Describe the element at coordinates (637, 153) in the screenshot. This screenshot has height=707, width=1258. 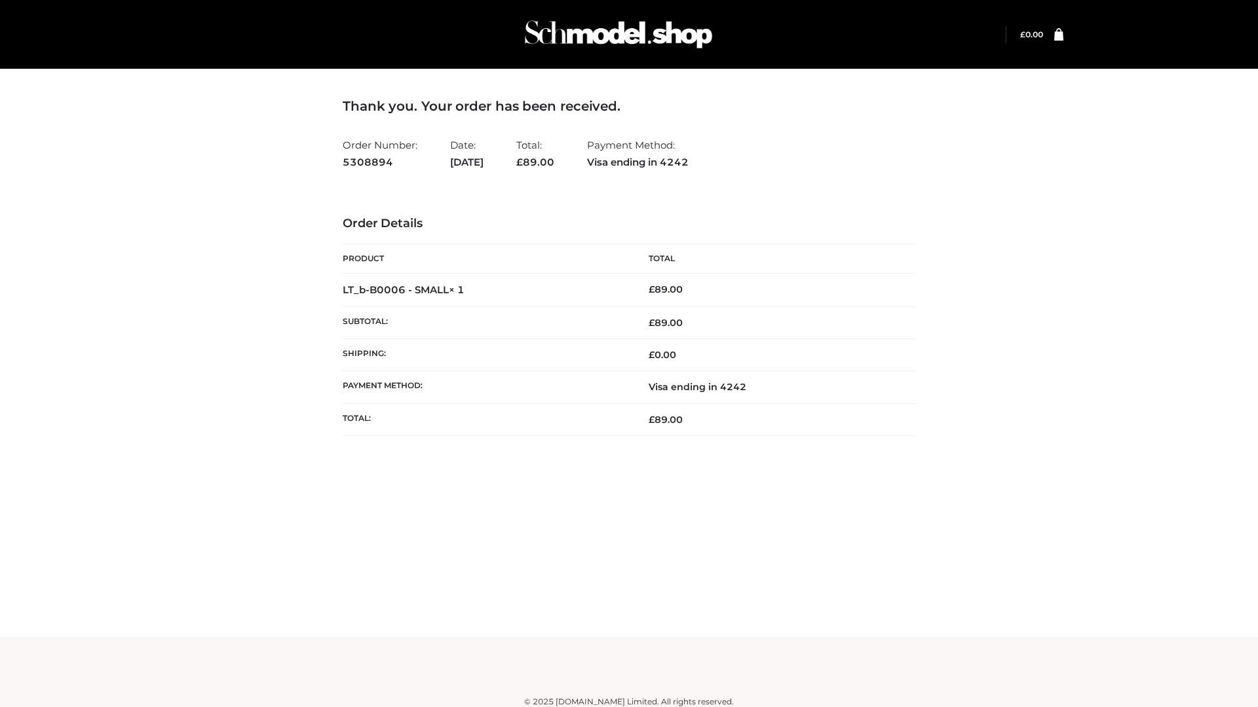
I see `li: Payment Method:` at that location.